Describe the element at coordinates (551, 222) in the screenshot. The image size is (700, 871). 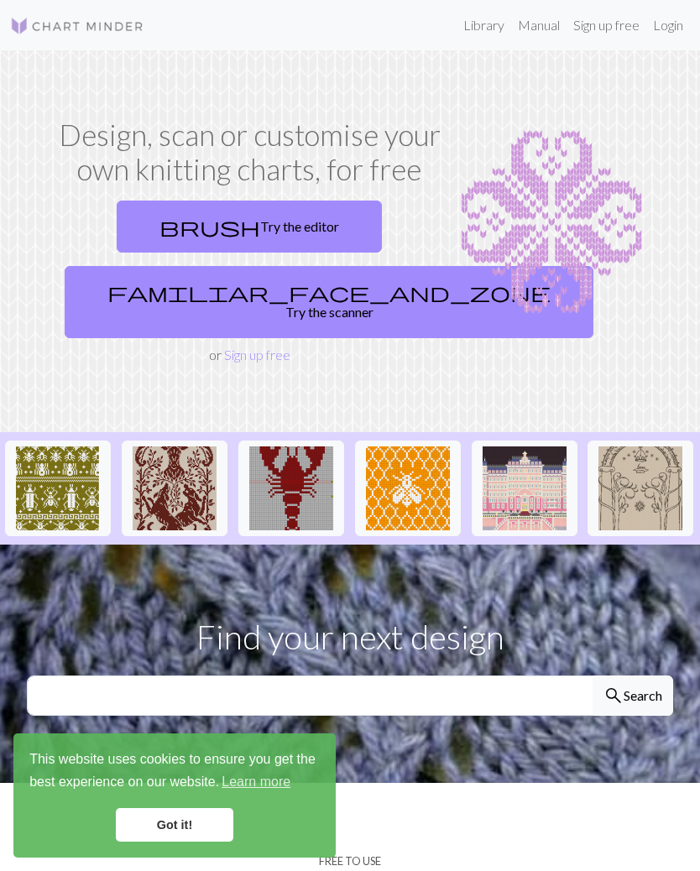
I see `img: Chart example` at that location.